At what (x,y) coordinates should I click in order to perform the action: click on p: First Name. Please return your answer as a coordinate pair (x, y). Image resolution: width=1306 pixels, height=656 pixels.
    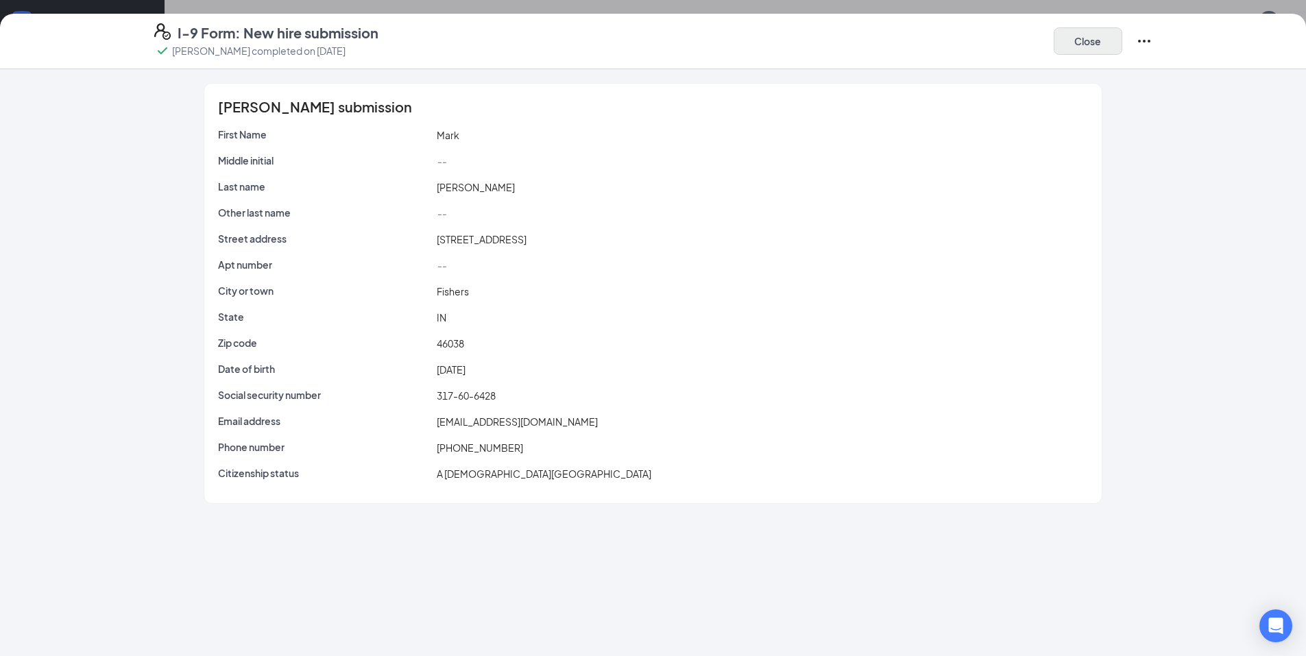
    Looking at the image, I should click on (324, 134).